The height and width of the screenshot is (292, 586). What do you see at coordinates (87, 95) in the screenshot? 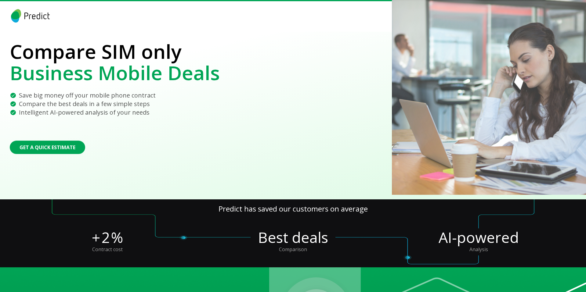
I see `p: Save big money off your mobile phone contract` at bounding box center [87, 95].